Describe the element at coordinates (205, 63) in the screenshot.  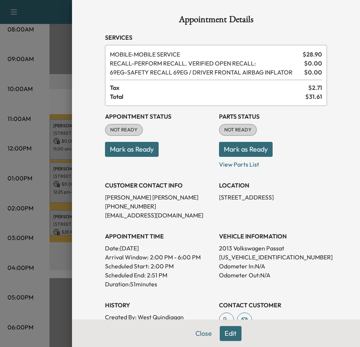
I see `span: PERFORM RECALL. VERIFIED OPEN RECALL:` at that location.